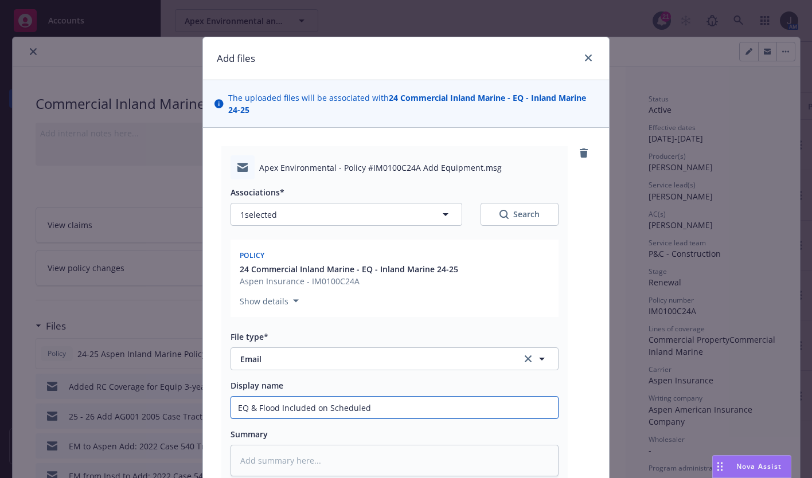 This screenshot has width=812, height=478. I want to click on span: Display name, so click(257, 385).